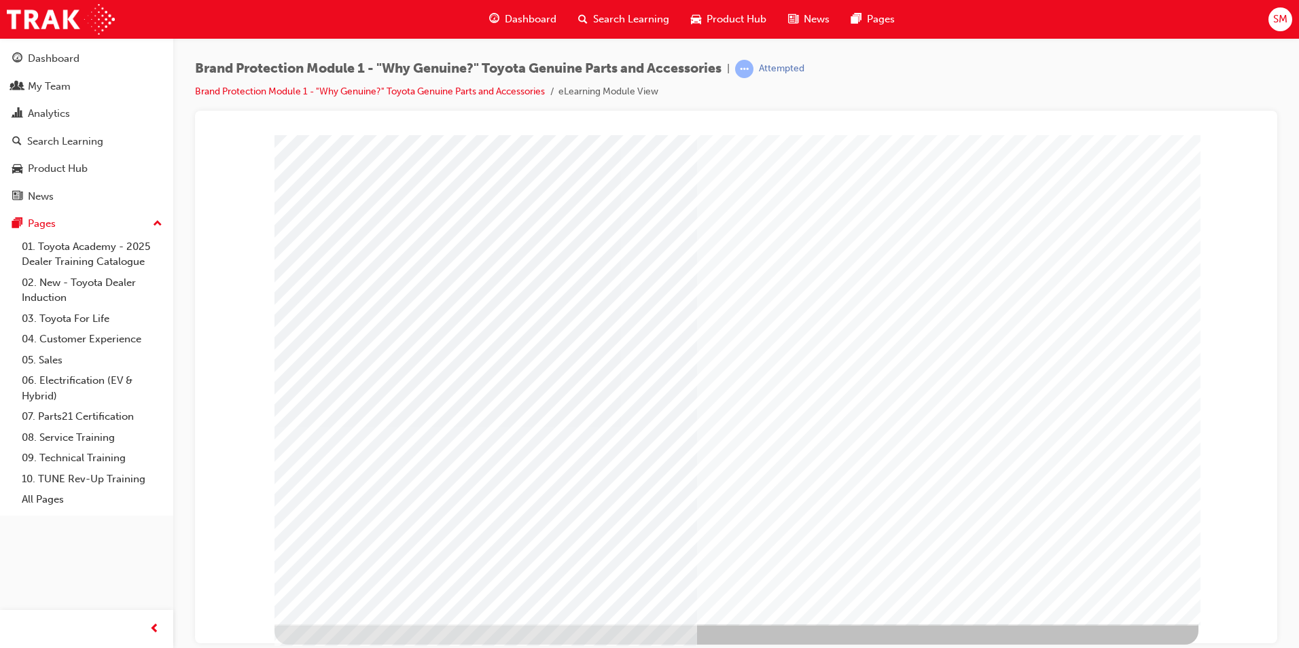  I want to click on a: 03. Toyota For Life, so click(92, 319).